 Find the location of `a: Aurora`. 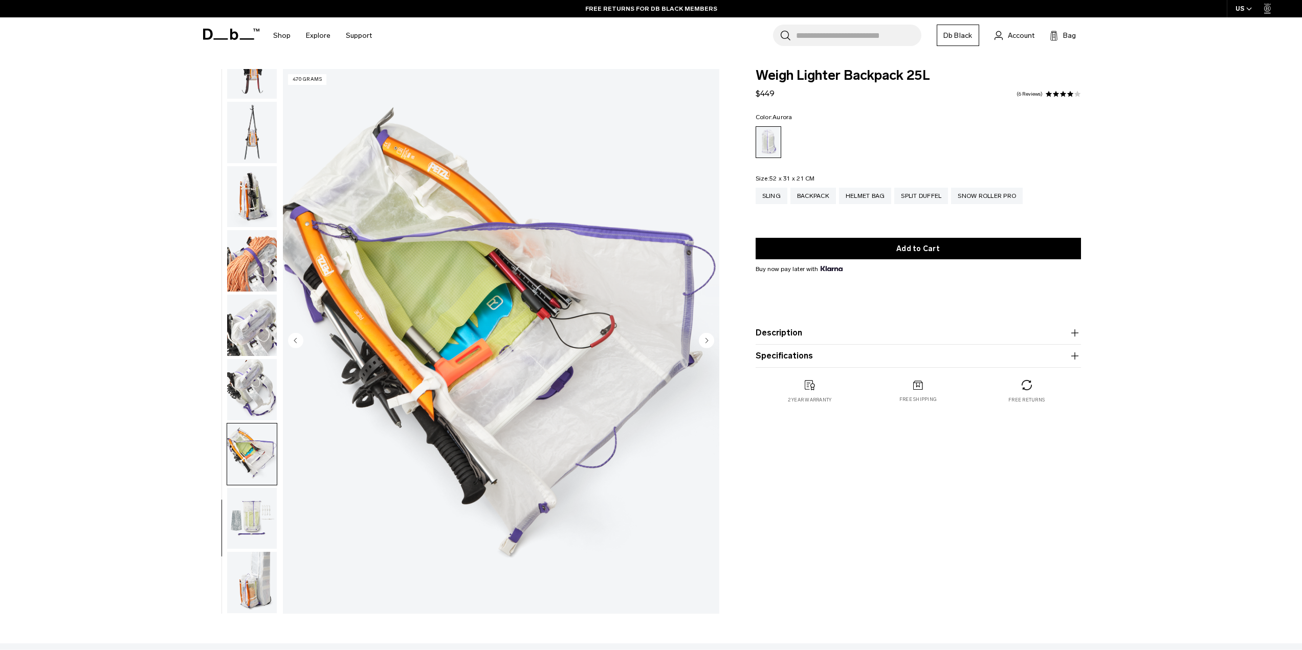

a: Aurora is located at coordinates (769, 142).